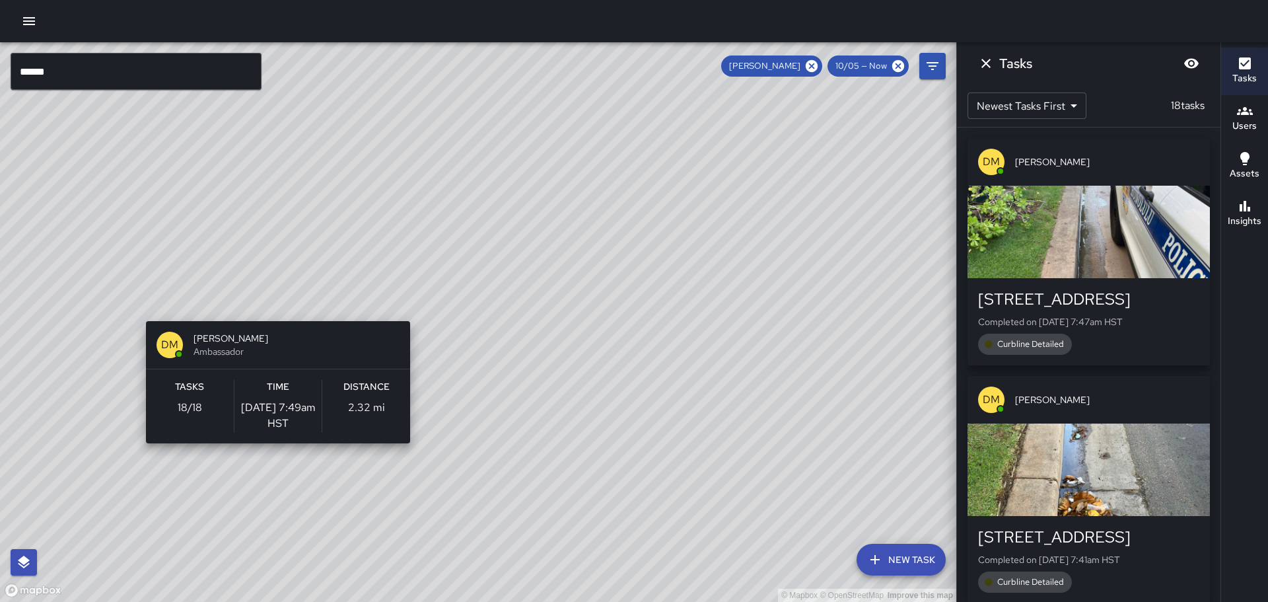 The image size is (1268, 602). I want to click on span: Ambassador, so click(296, 351).